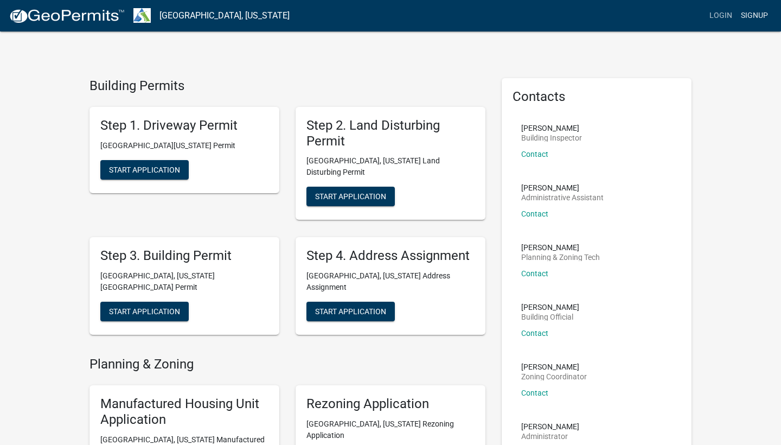  Describe the element at coordinates (184, 125) in the screenshot. I see `h5: Step 1. Driveway Permit` at that location.